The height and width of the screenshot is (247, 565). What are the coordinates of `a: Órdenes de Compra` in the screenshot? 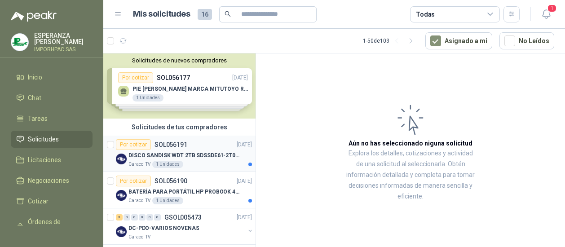 It's located at (52, 227).